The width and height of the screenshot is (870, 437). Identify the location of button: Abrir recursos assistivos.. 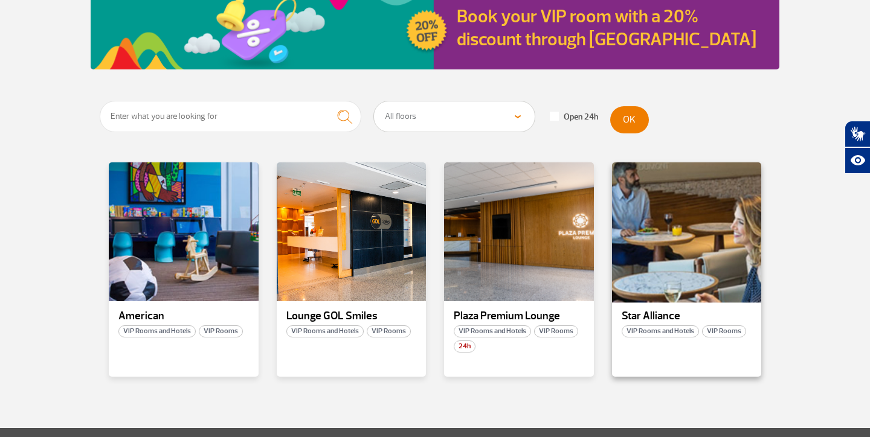
(857, 161).